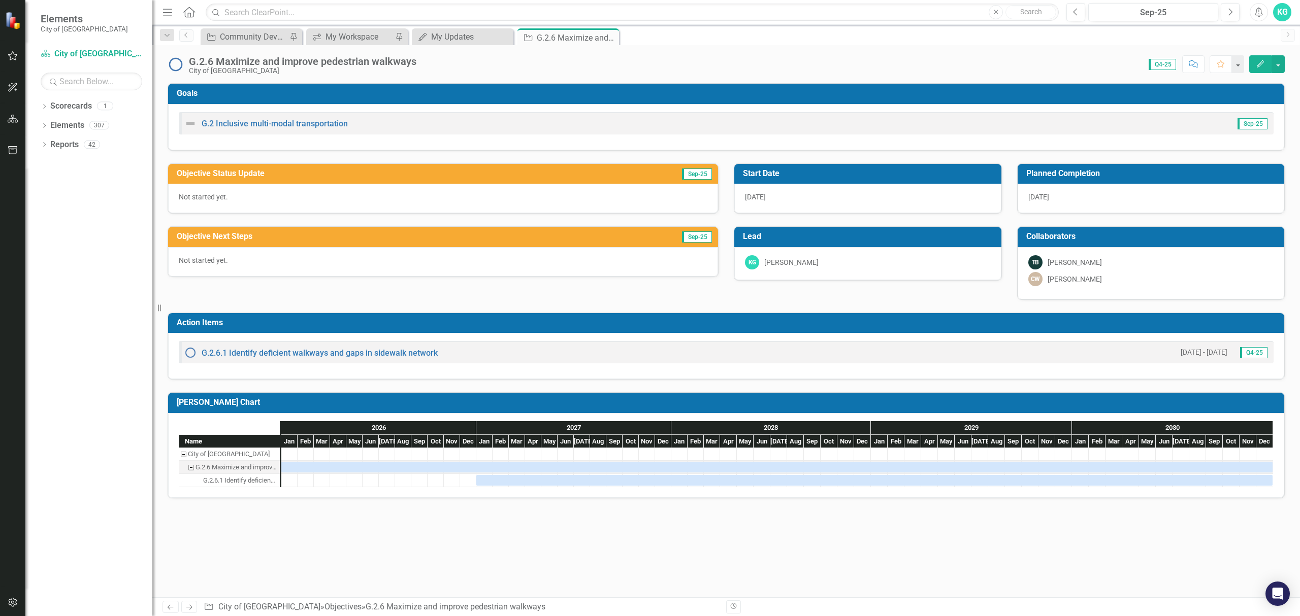  I want to click on button: Search, so click(1031, 12).